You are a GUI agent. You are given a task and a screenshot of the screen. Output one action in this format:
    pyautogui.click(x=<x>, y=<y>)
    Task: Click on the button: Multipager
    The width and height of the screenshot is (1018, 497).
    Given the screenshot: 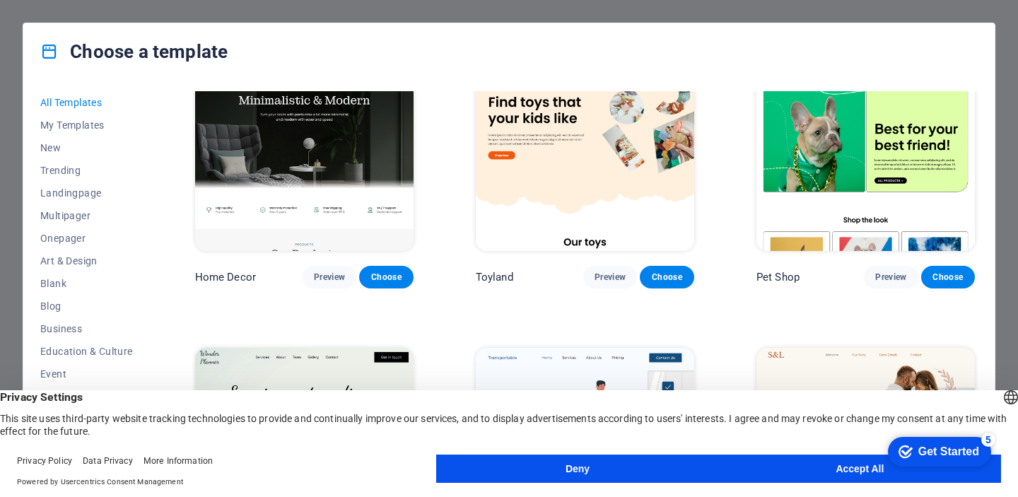 What is the action you would take?
    pyautogui.click(x=86, y=216)
    